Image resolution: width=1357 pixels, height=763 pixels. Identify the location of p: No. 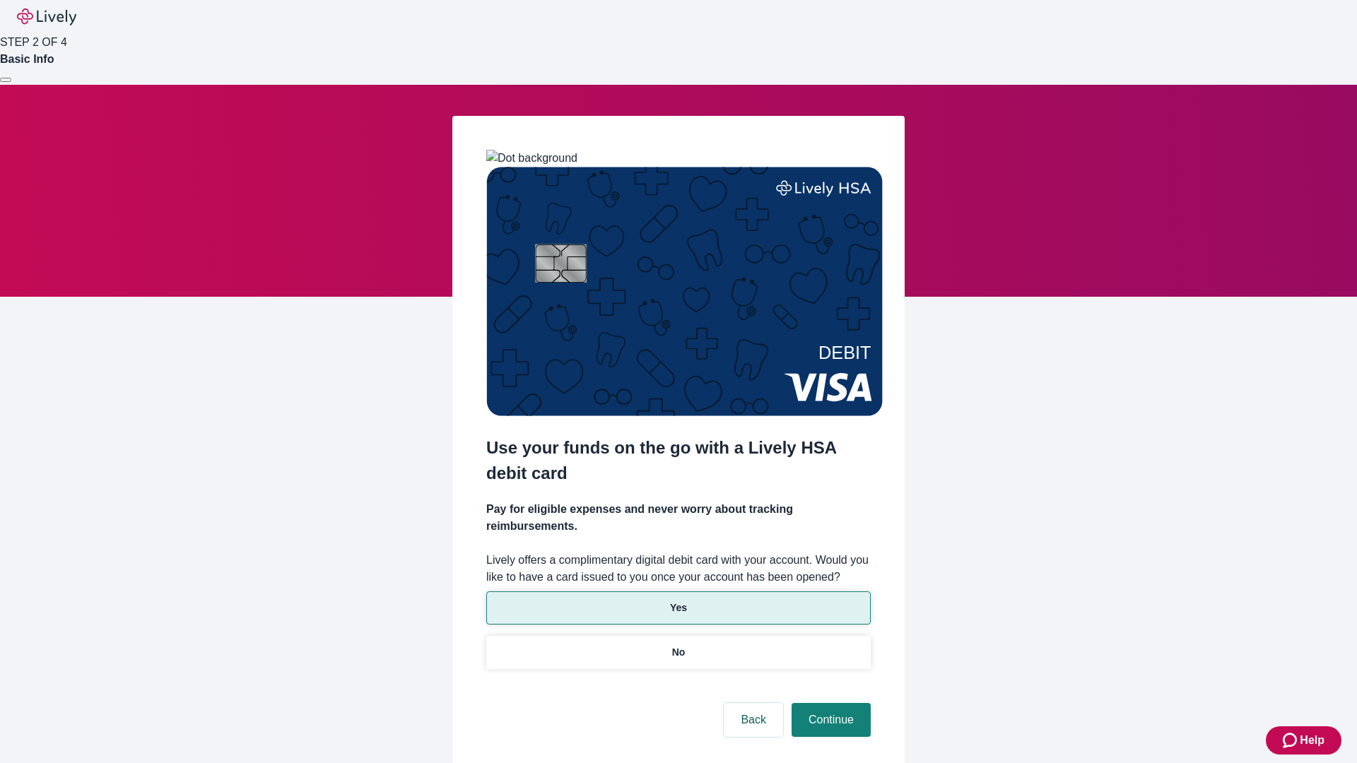
(678, 652).